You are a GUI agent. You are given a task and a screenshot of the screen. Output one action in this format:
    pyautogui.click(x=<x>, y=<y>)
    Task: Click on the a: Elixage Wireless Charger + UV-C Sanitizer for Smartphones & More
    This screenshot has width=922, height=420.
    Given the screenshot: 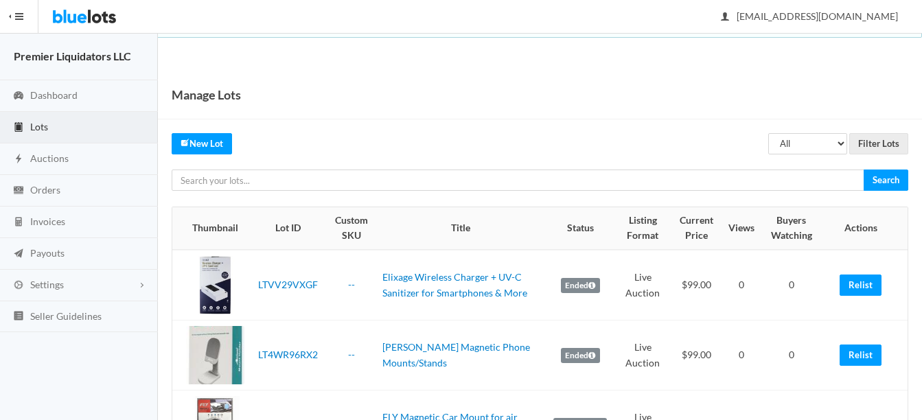 What is the action you would take?
    pyautogui.click(x=454, y=285)
    